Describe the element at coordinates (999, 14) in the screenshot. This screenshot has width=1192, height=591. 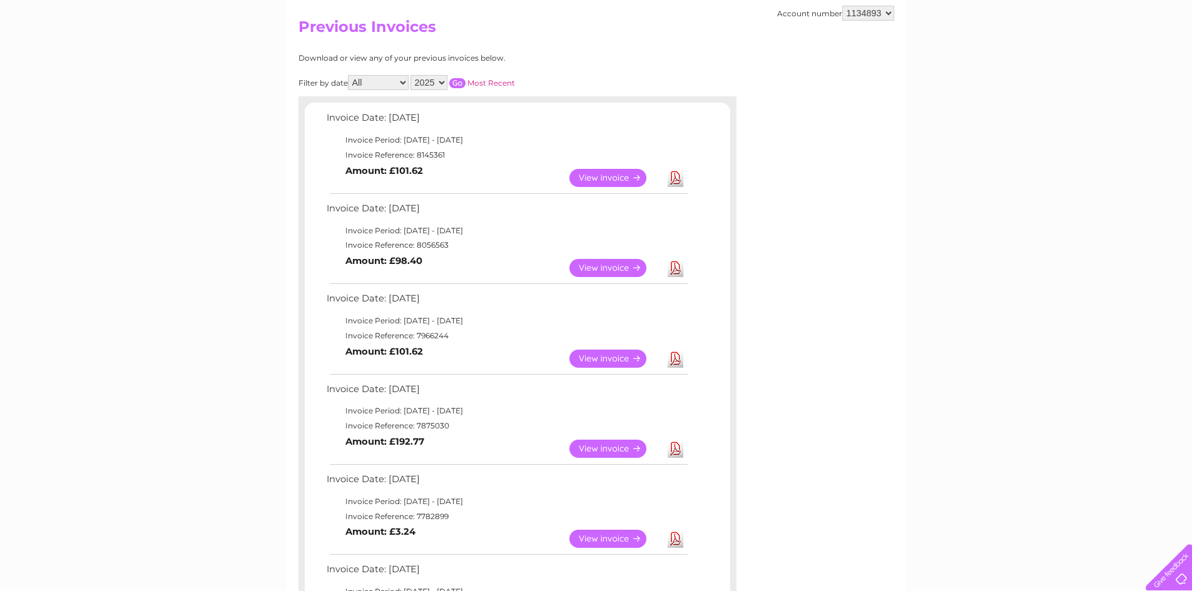
I see `span: 0333 014 3131` at that location.